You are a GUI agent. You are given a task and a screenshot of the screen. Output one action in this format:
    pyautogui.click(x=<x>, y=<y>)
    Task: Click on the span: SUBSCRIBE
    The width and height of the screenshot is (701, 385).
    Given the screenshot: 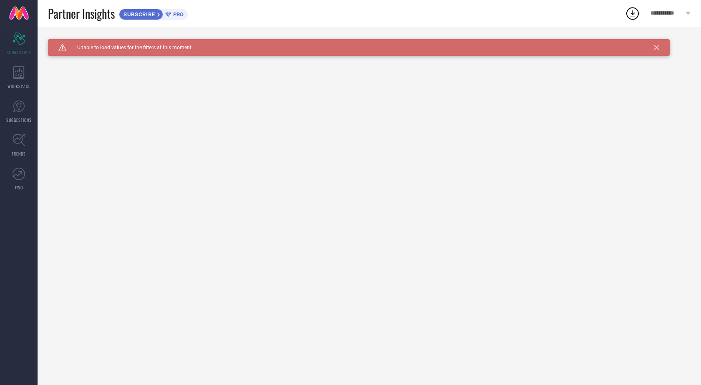 What is the action you would take?
    pyautogui.click(x=138, y=14)
    